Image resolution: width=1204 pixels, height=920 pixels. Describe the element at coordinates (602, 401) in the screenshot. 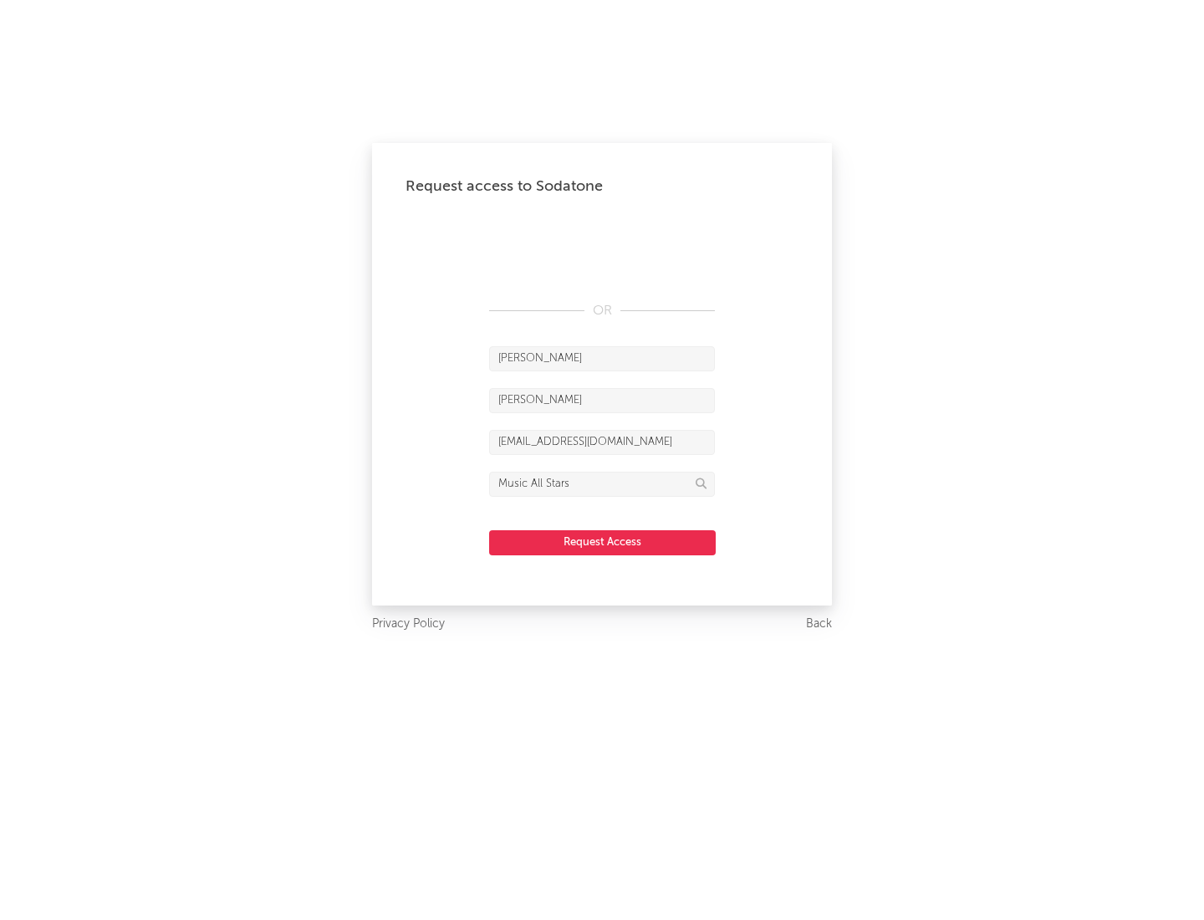

I see `input: Last Name` at that location.